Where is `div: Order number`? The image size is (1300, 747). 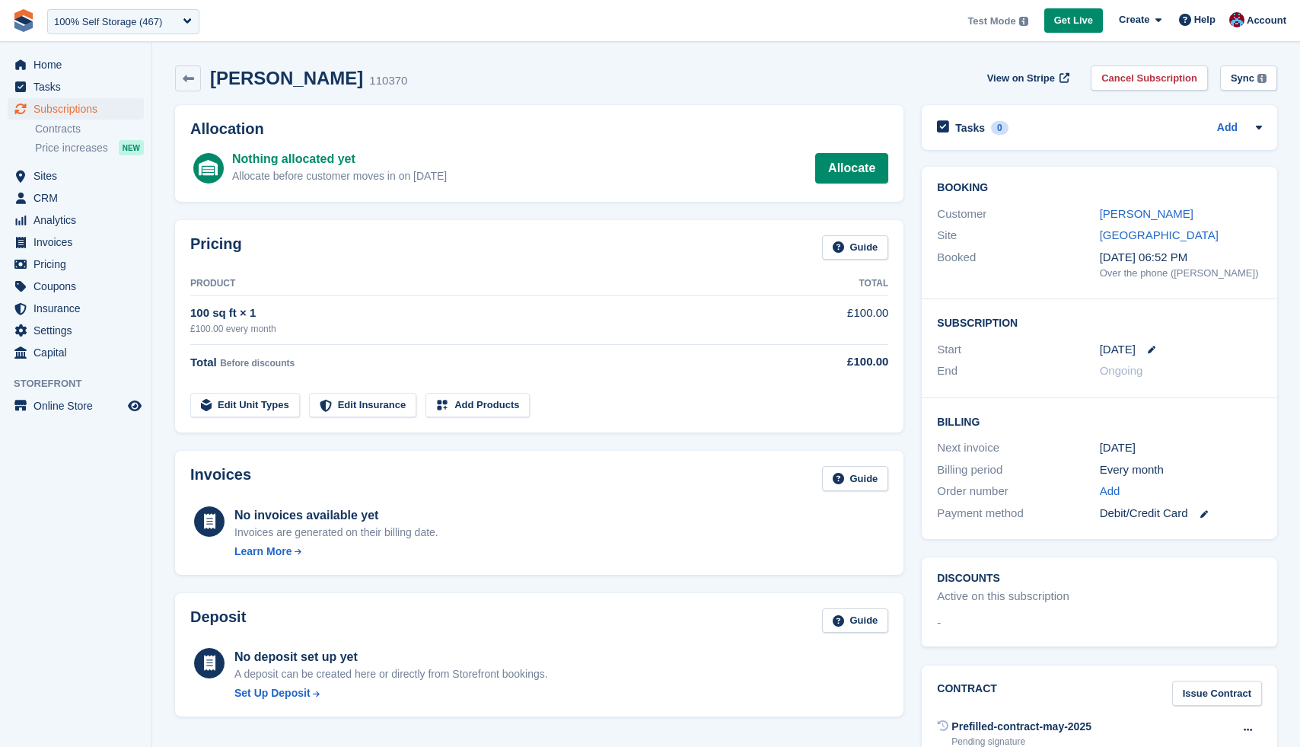 div: Order number is located at coordinates (1018, 491).